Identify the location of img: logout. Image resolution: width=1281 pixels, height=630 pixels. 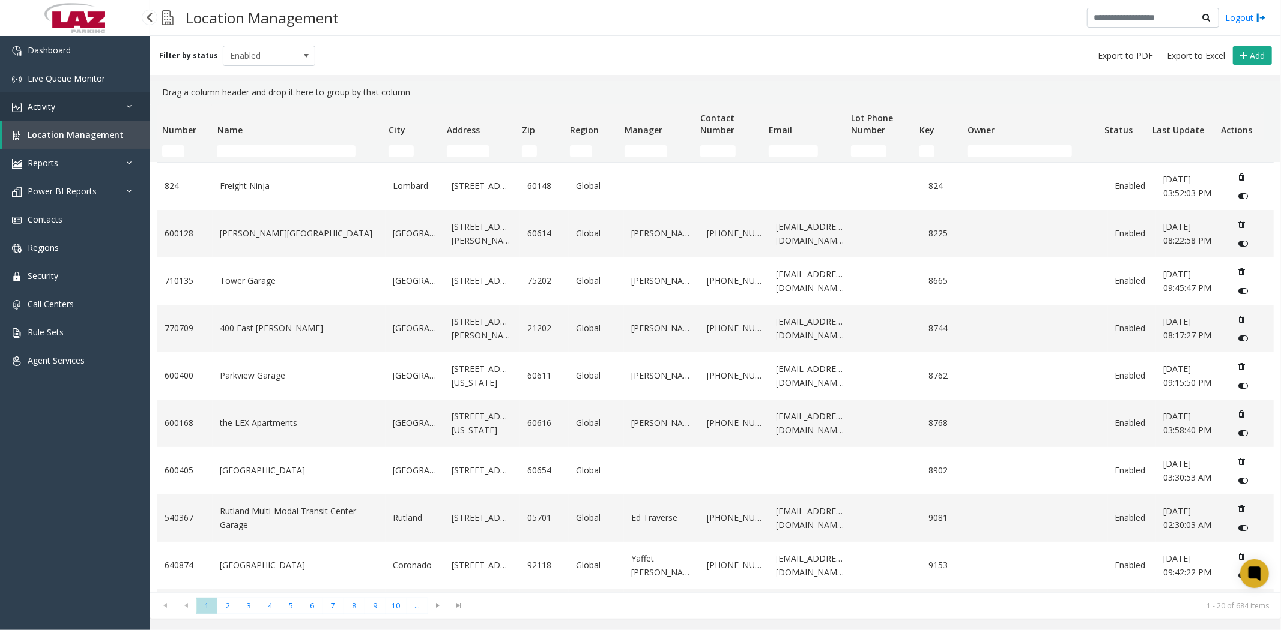
(1261, 17).